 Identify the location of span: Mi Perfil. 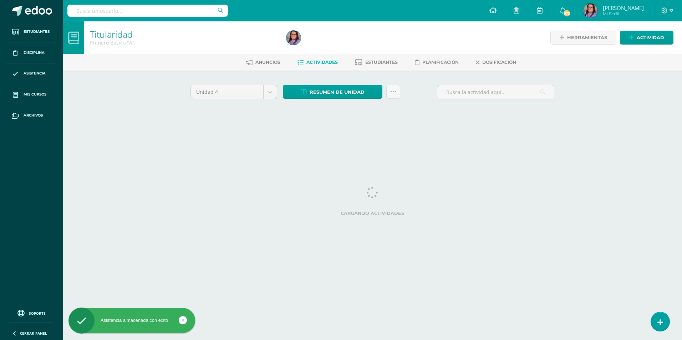
(623, 14).